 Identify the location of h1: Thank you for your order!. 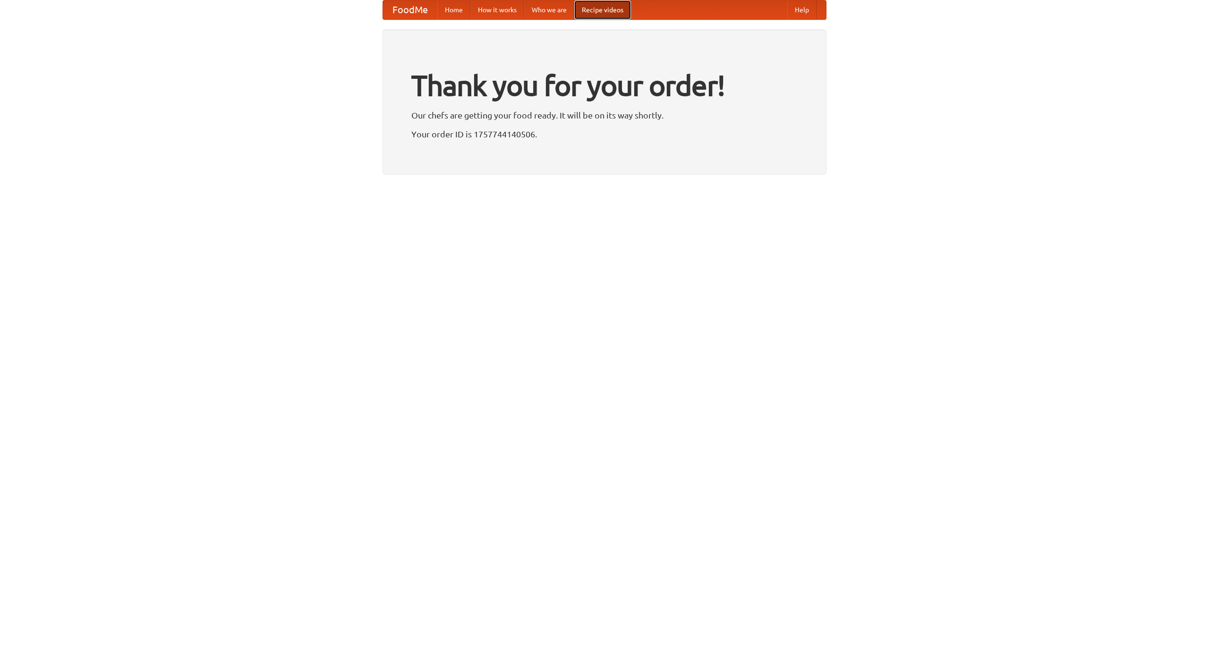
(604, 85).